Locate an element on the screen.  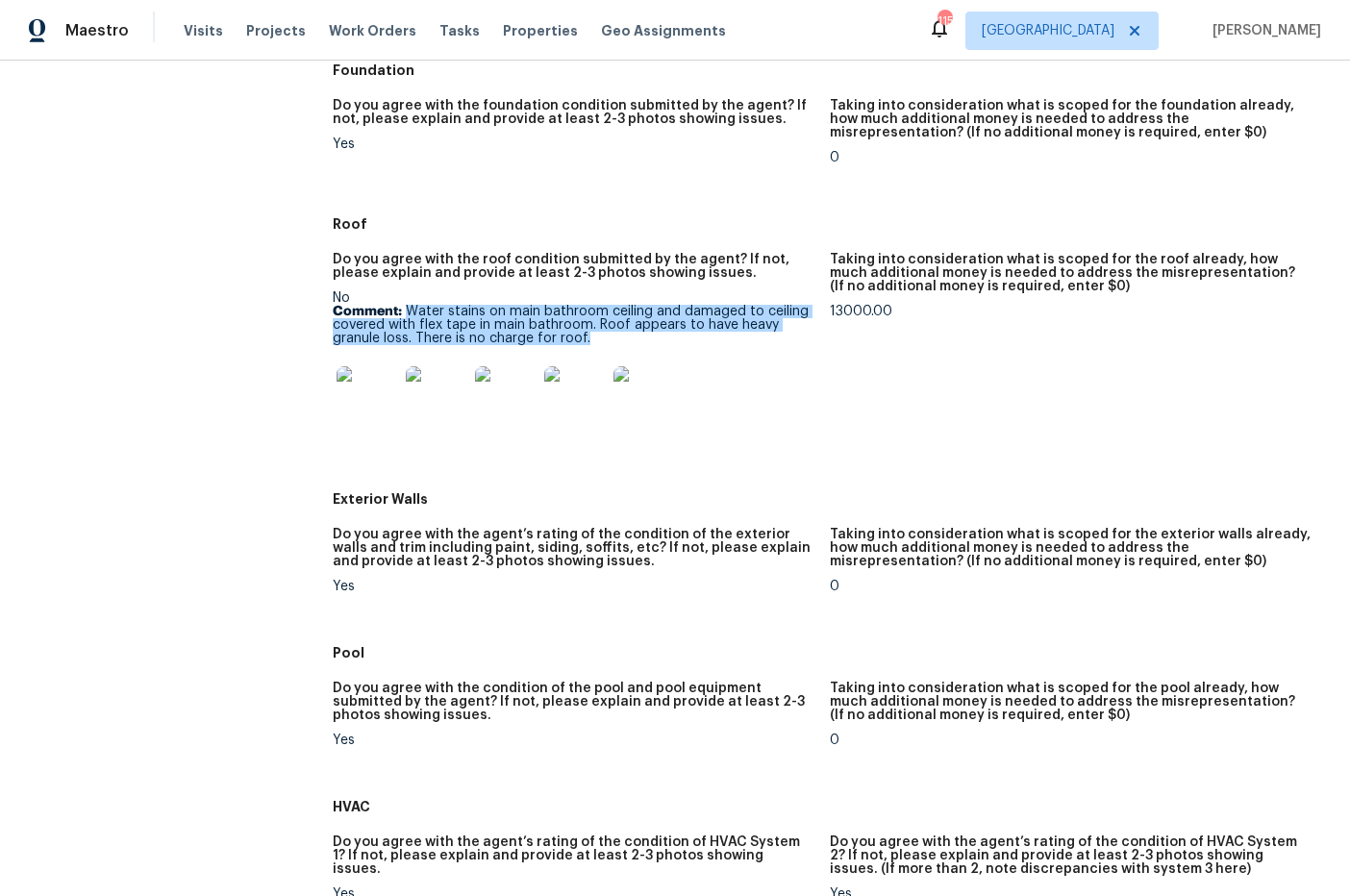
span: Properties is located at coordinates (540, 31).